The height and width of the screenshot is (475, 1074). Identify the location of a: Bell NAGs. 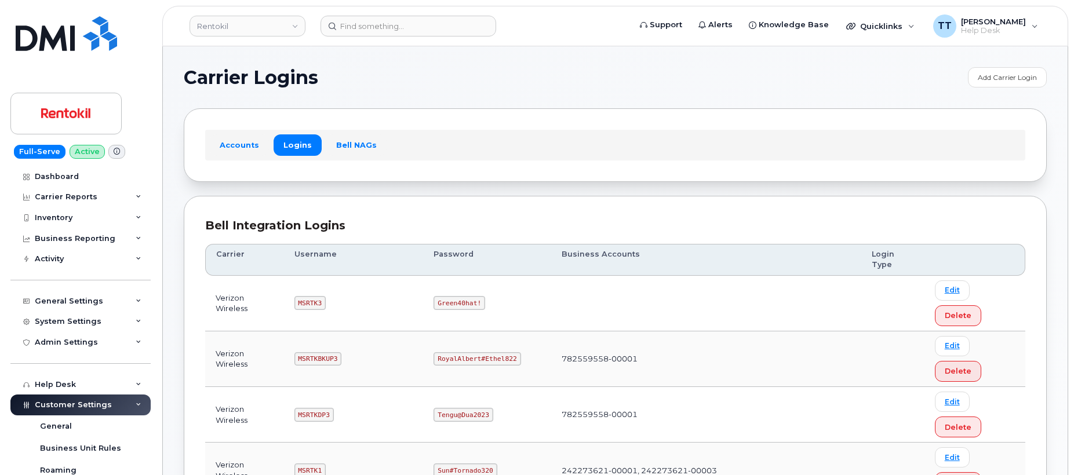
(356, 145).